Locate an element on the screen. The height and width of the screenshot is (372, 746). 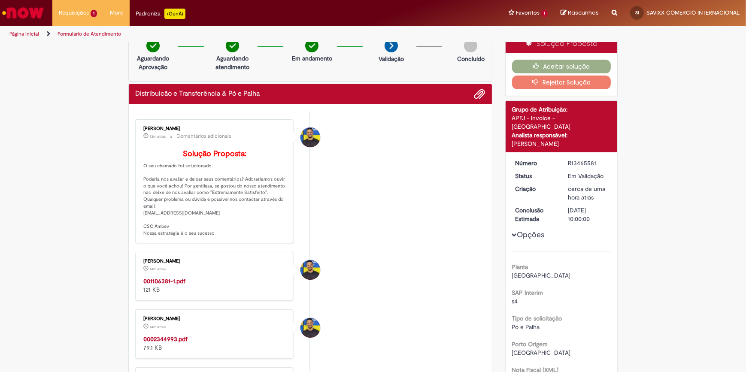
strong: 0002344993.pdf is located at coordinates (165, 339).